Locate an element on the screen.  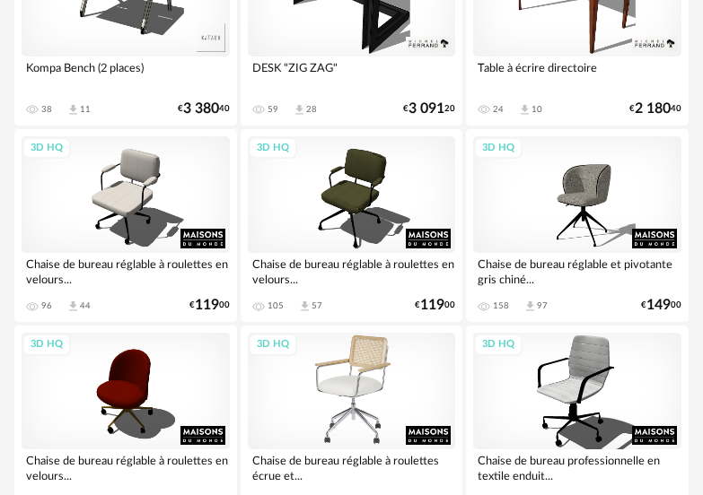
div: Chaise de bureau réglable et pivotante gris chiné... is located at coordinates (577, 271).